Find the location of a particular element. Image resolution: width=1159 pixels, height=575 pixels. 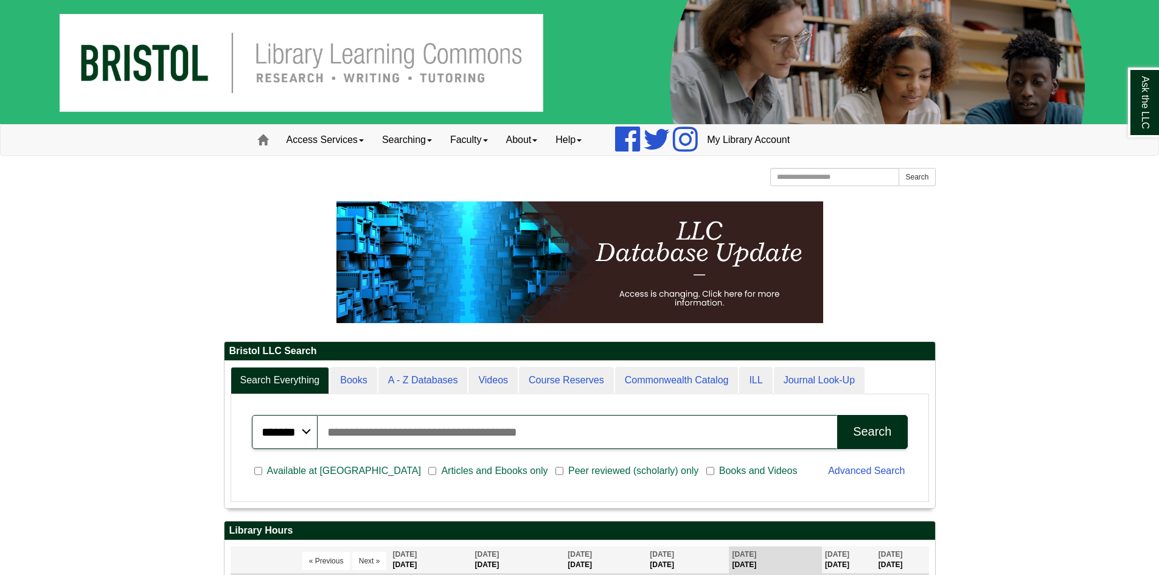

a: A - Z Databases is located at coordinates (423, 380).